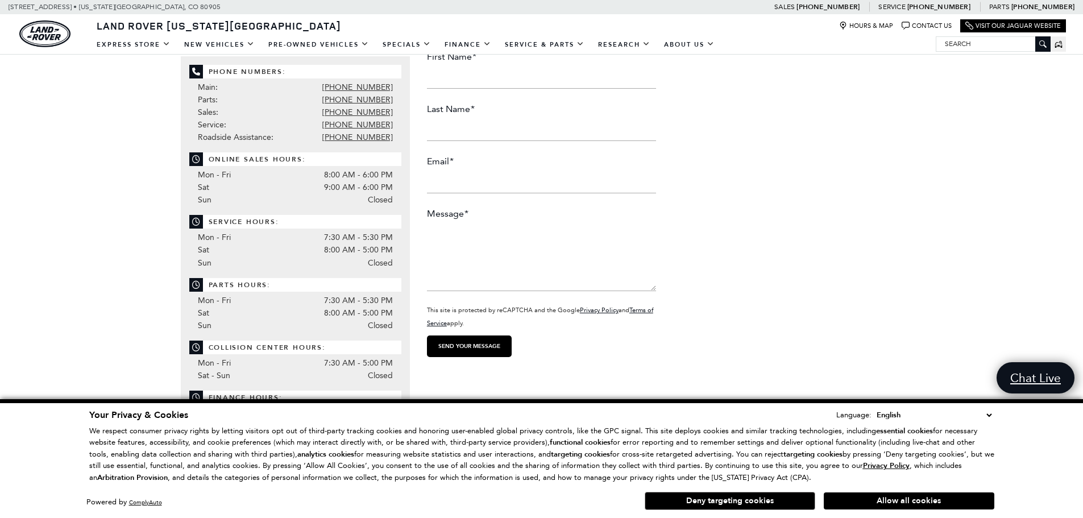 This screenshot has width=1083, height=518. Describe the element at coordinates (892, 7) in the screenshot. I see `span: Service` at that location.